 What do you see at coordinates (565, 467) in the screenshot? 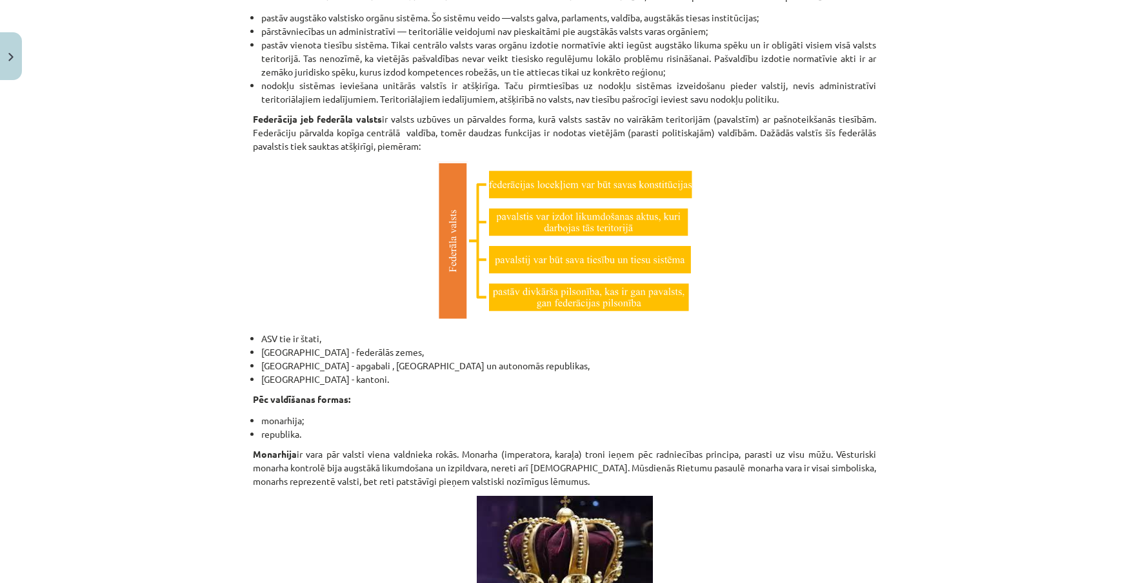
I see `p: ir vara pār valsti viena valdnieka rokās. Monarha (imperatora, karaļa) troni ieņem pēc radniecība...` at bounding box center [565, 467].